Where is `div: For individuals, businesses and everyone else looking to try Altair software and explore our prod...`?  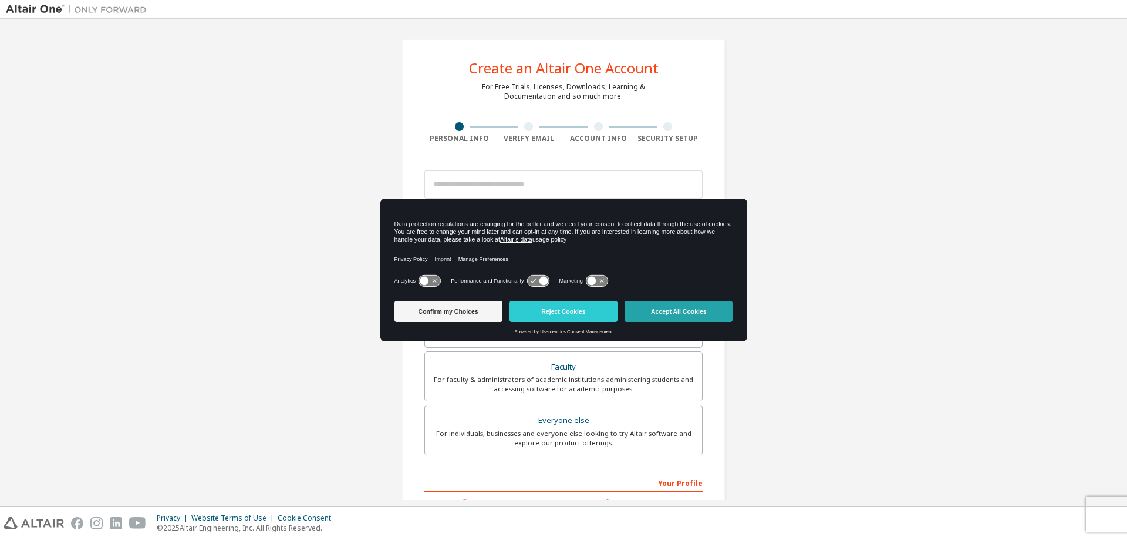
div: For individuals, businesses and everyone else looking to try Altair software and explore our prod... is located at coordinates (564, 438).